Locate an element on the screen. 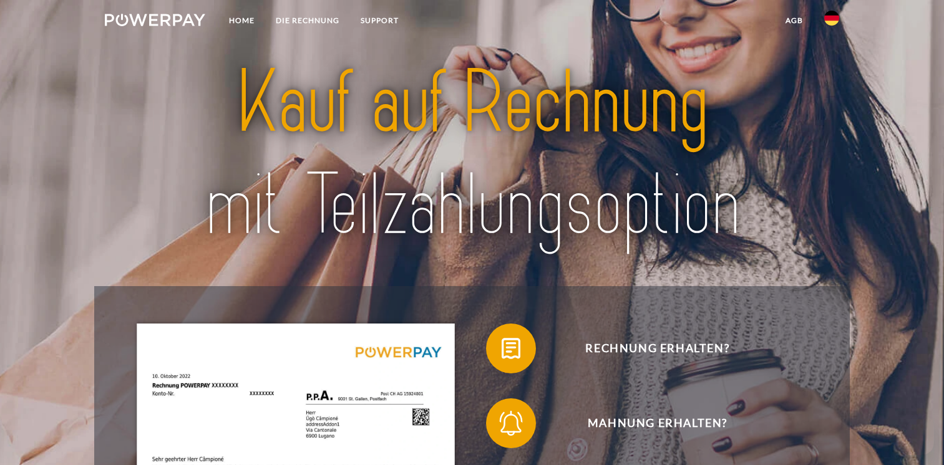 The image size is (944, 465). img: logo-powerpay-white.svg is located at coordinates (155, 20).